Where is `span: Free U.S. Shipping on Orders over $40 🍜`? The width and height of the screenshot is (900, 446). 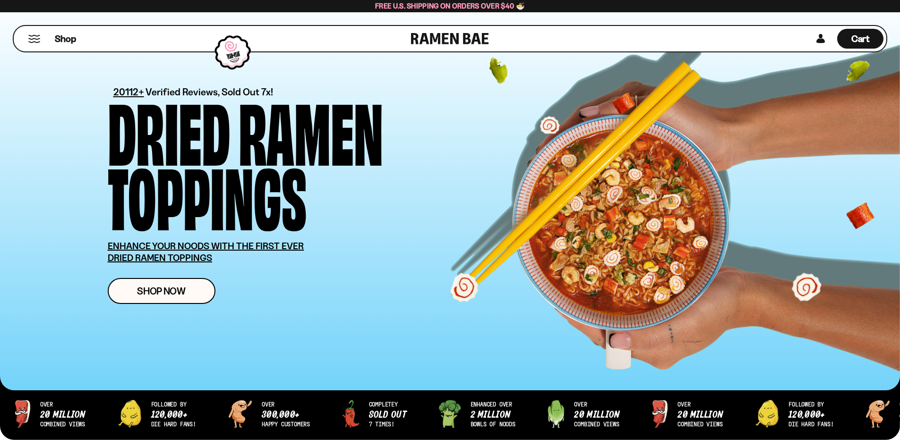 span: Free U.S. Shipping on Orders over $40 🍜 is located at coordinates (450, 6).